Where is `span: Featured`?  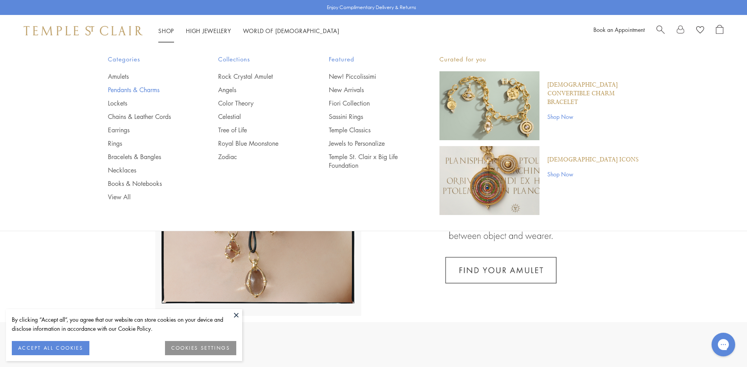 span: Featured is located at coordinates (368, 59).